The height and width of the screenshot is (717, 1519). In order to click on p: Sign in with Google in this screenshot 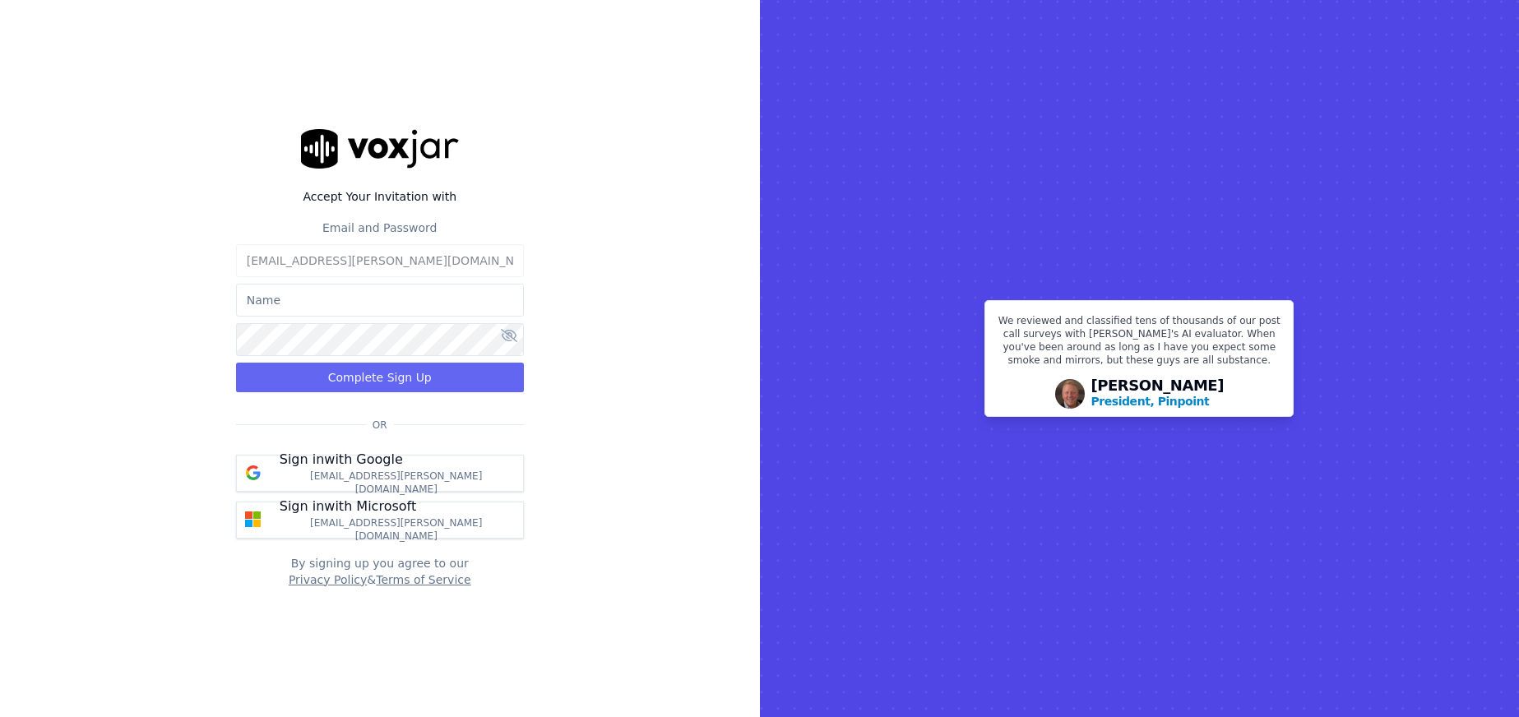, I will do `click(341, 460)`.